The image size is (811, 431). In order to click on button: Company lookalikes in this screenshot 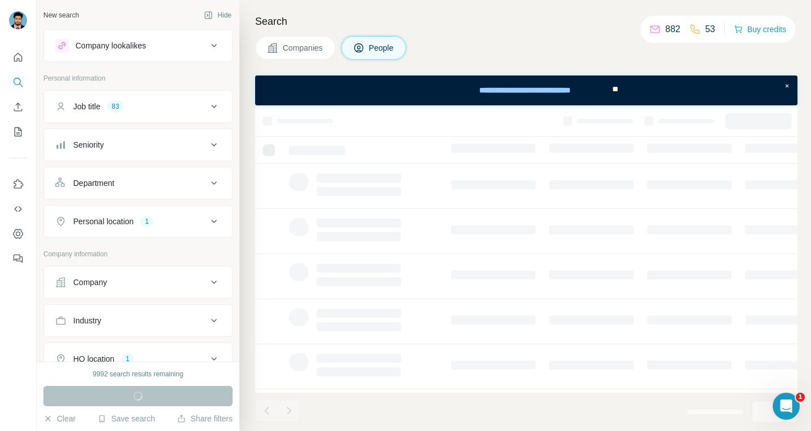, I will do `click(138, 46)`.